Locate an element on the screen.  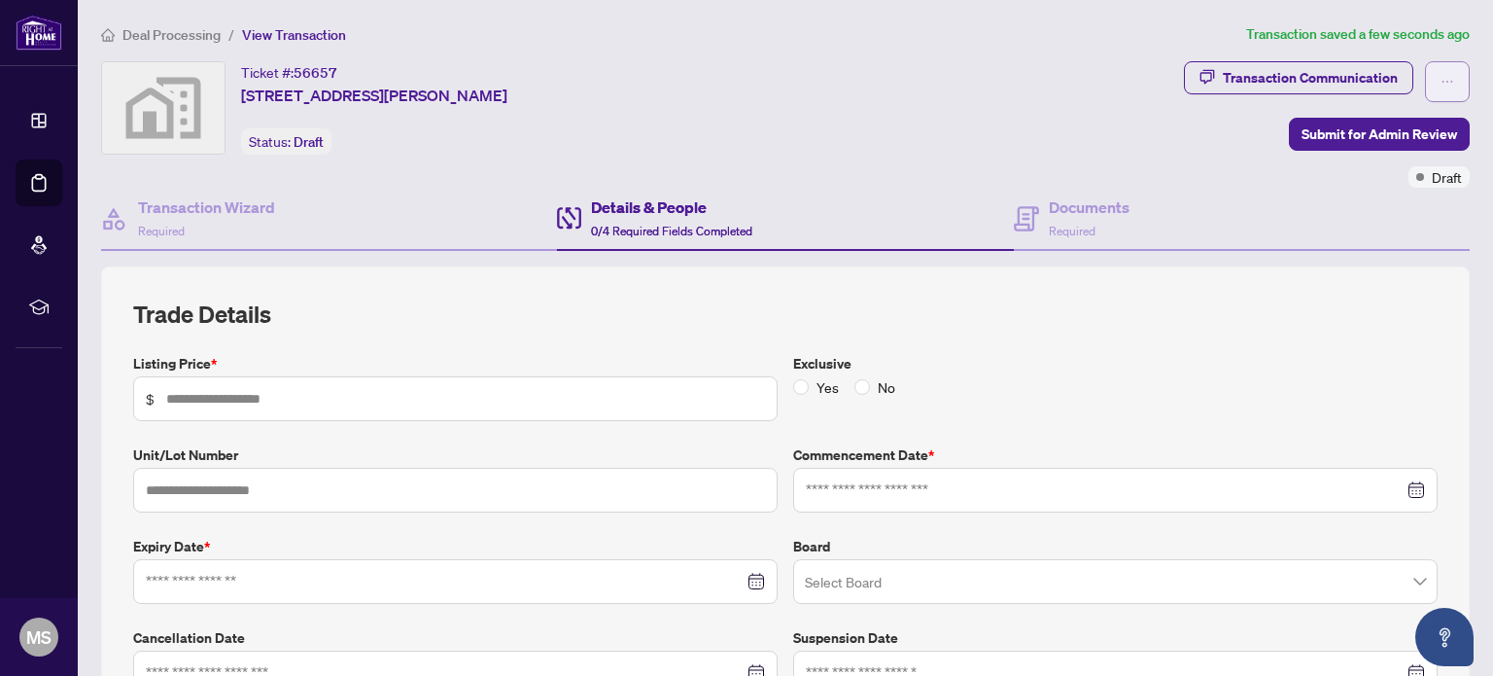
button: Transaction Communication is located at coordinates (1299, 78).